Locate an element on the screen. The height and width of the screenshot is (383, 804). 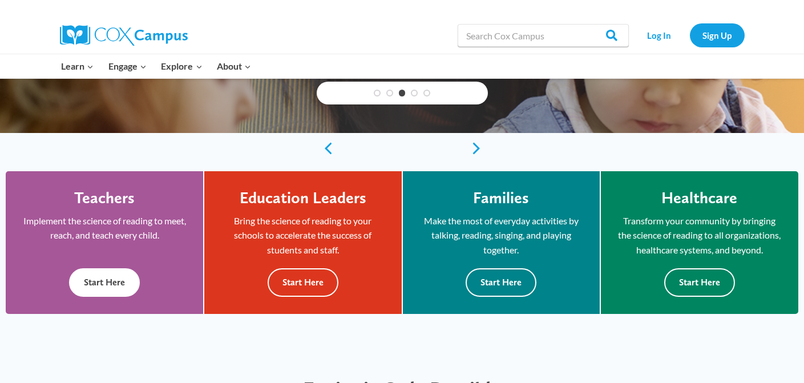
div: content slider buttons is located at coordinates (402, 148).